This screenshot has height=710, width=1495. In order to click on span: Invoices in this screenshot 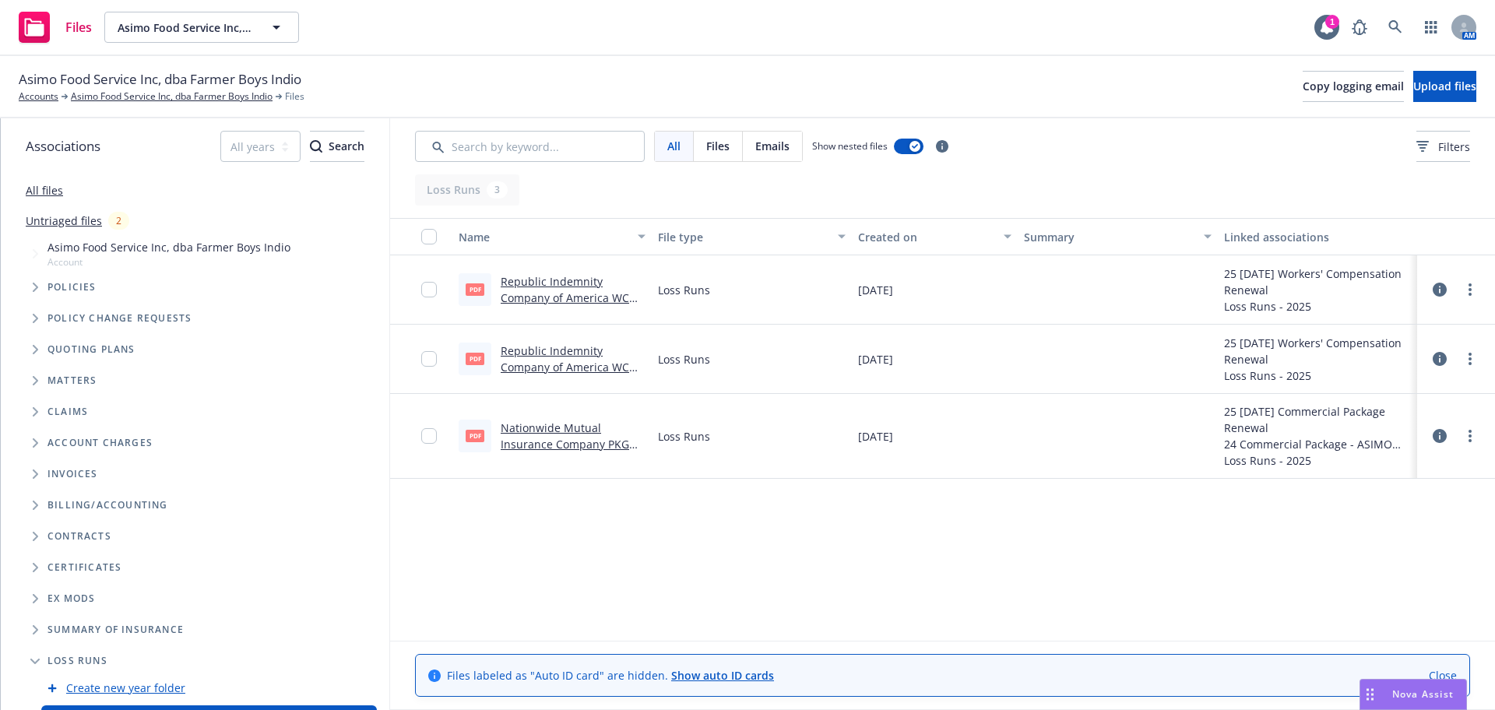, I will do `click(72, 474)`.